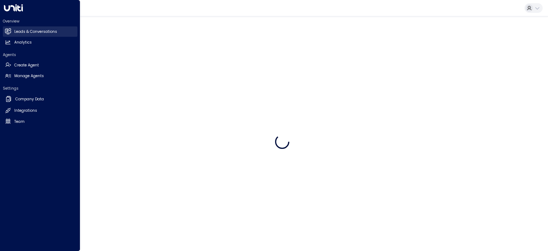 The height and width of the screenshot is (251, 548). I want to click on a: Create Agent, so click(40, 65).